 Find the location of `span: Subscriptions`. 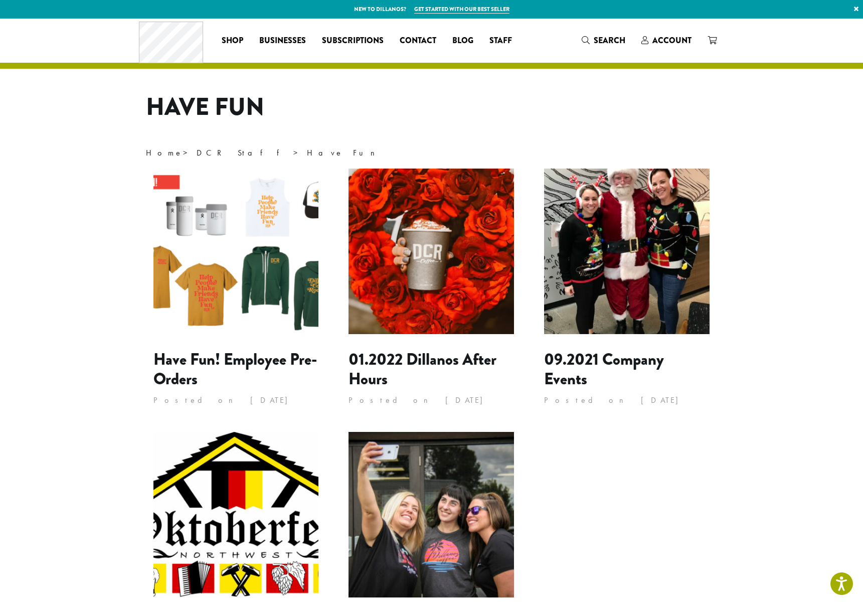

span: Subscriptions is located at coordinates (352, 41).